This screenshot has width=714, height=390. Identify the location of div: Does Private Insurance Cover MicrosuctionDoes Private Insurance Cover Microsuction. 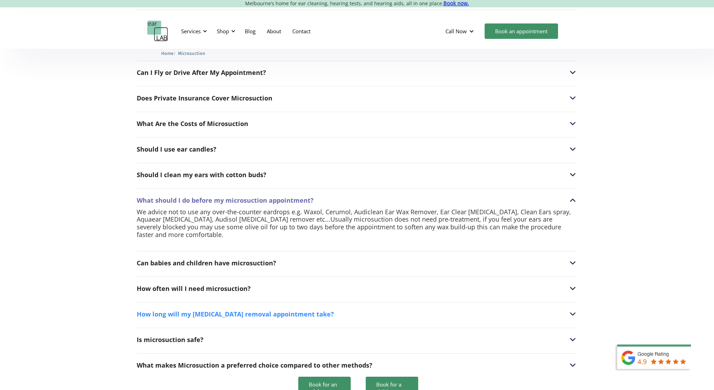
(357, 98).